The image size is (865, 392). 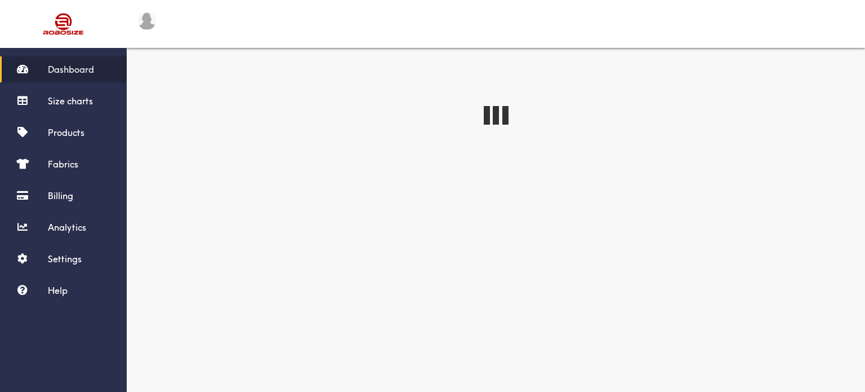 What do you see at coordinates (71, 69) in the screenshot?
I see `span: Dashboard` at bounding box center [71, 69].